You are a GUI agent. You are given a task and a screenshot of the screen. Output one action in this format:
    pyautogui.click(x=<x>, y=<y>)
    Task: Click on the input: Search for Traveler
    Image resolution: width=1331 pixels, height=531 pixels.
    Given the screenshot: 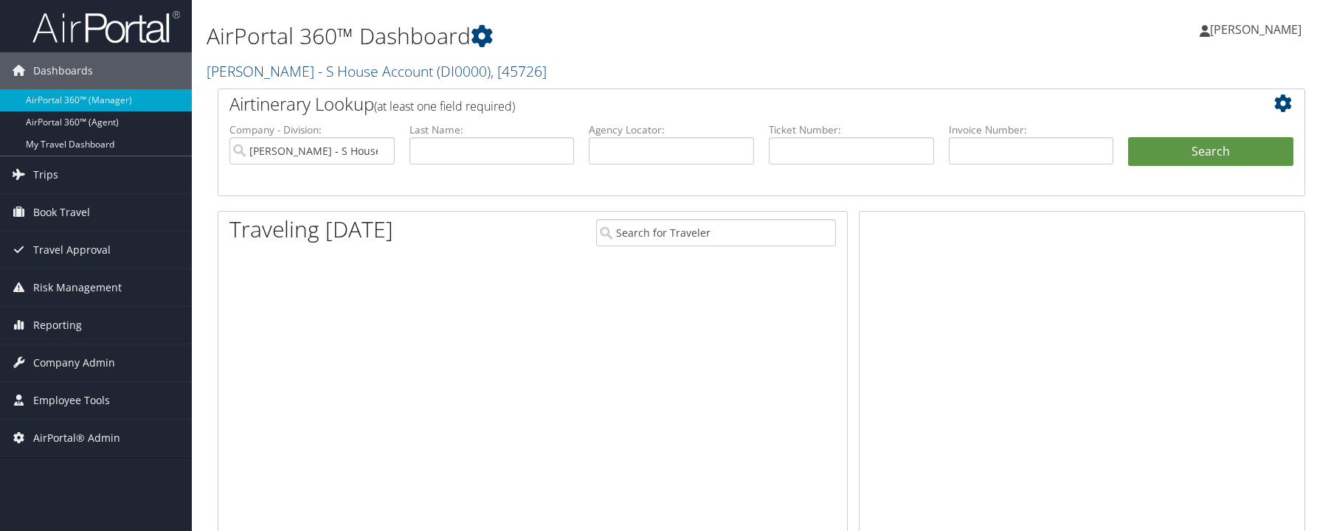 What is the action you would take?
    pyautogui.click(x=716, y=232)
    